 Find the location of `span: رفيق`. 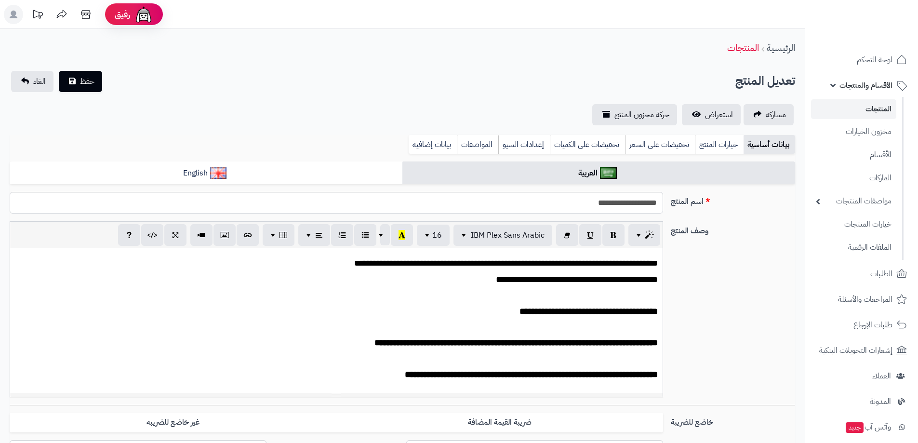

span: رفيق is located at coordinates (122, 14).